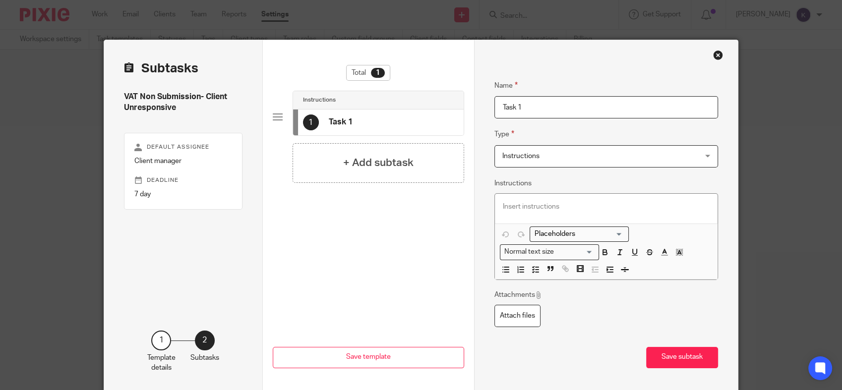 The height and width of the screenshot is (390, 842). Describe the element at coordinates (319, 100) in the screenshot. I see `h4: Instructions` at that location.